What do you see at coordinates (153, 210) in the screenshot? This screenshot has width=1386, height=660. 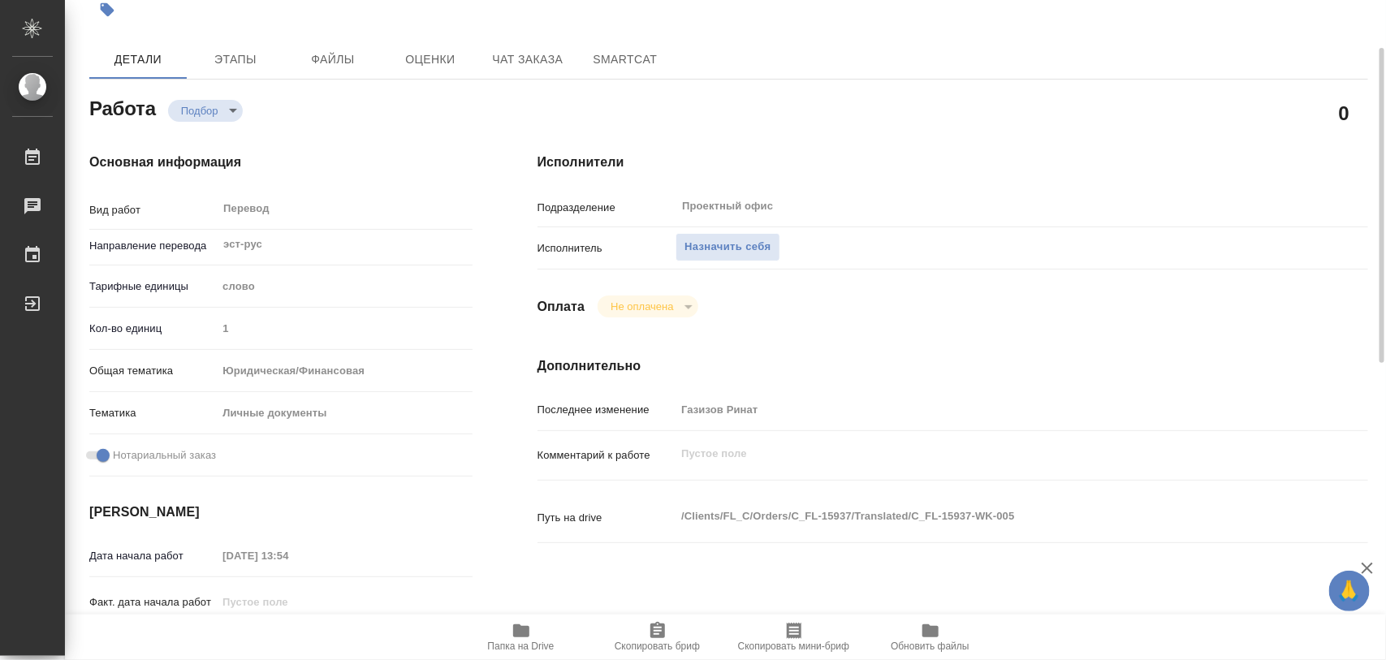 I see `p: Вид работ` at bounding box center [153, 210].